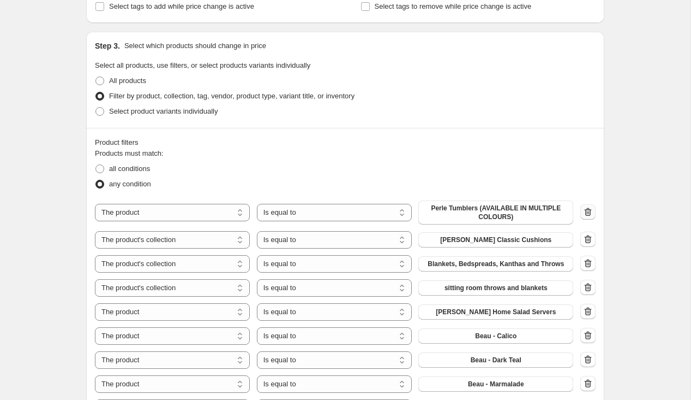  I want to click on button: Kelling Home Salad Servers, so click(496, 312).